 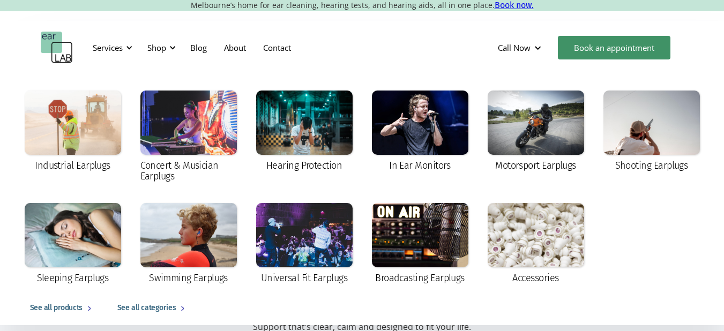 What do you see at coordinates (73, 278) in the screenshot?
I see `div: Sleeping Earplugs` at bounding box center [73, 278].